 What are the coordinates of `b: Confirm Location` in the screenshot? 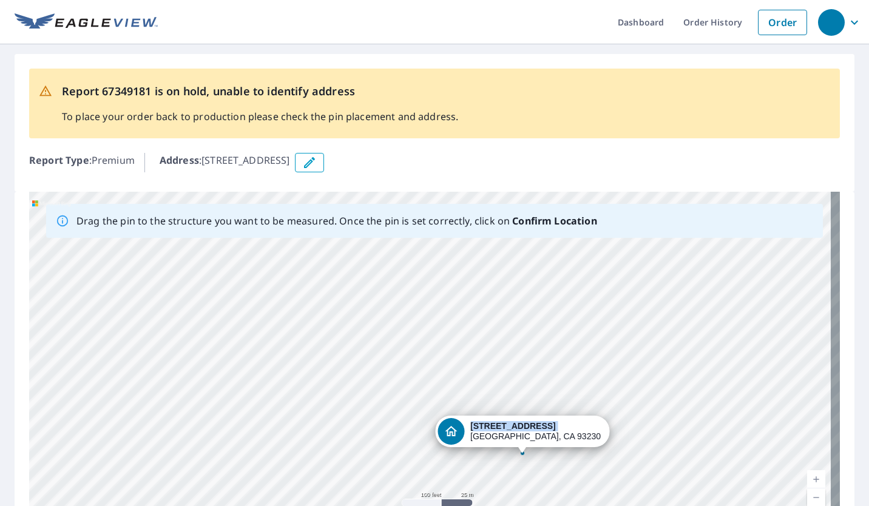 It's located at (554, 221).